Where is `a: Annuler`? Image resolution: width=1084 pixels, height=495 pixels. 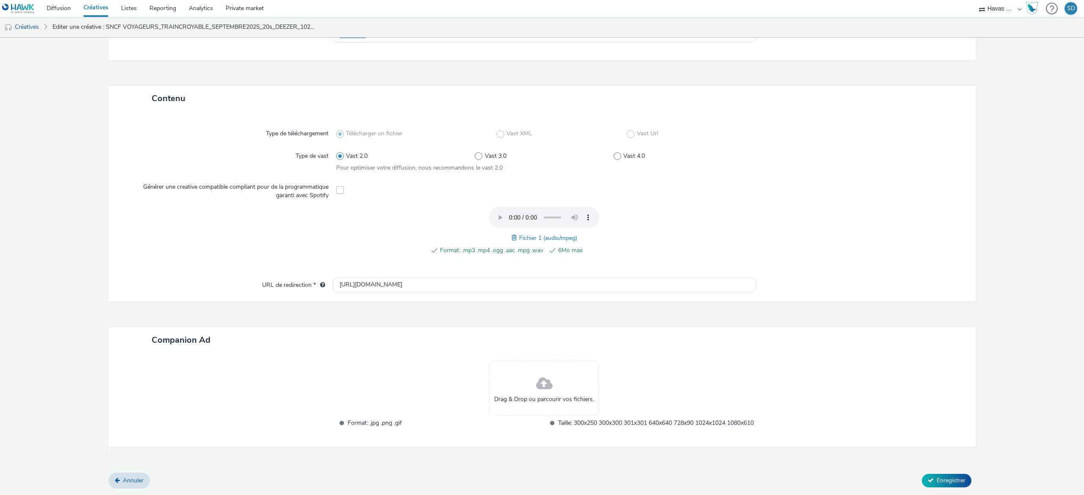
a: Annuler is located at coordinates (129, 481).